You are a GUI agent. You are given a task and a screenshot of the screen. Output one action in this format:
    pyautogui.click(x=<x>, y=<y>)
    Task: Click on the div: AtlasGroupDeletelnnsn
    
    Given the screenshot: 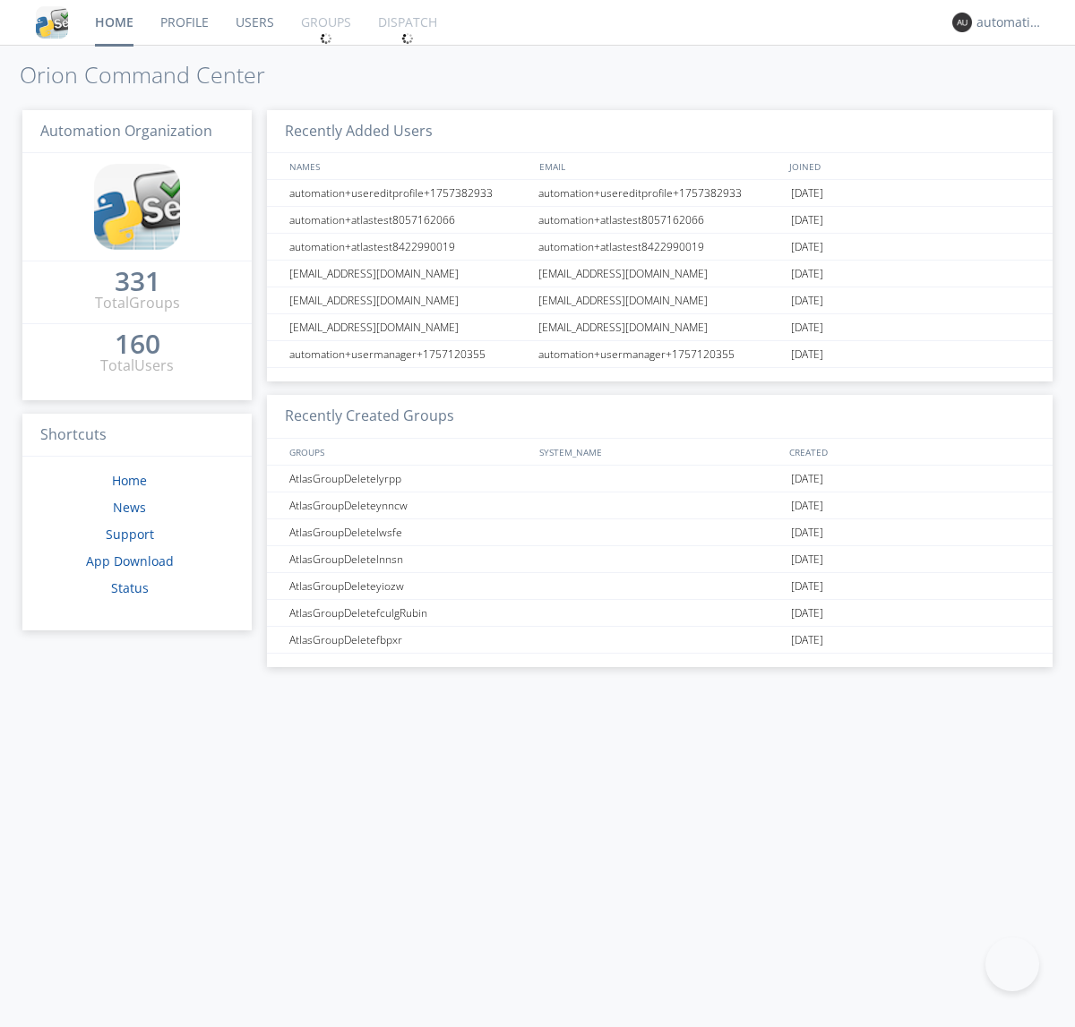 What is the action you would take?
    pyautogui.click(x=408, y=559)
    